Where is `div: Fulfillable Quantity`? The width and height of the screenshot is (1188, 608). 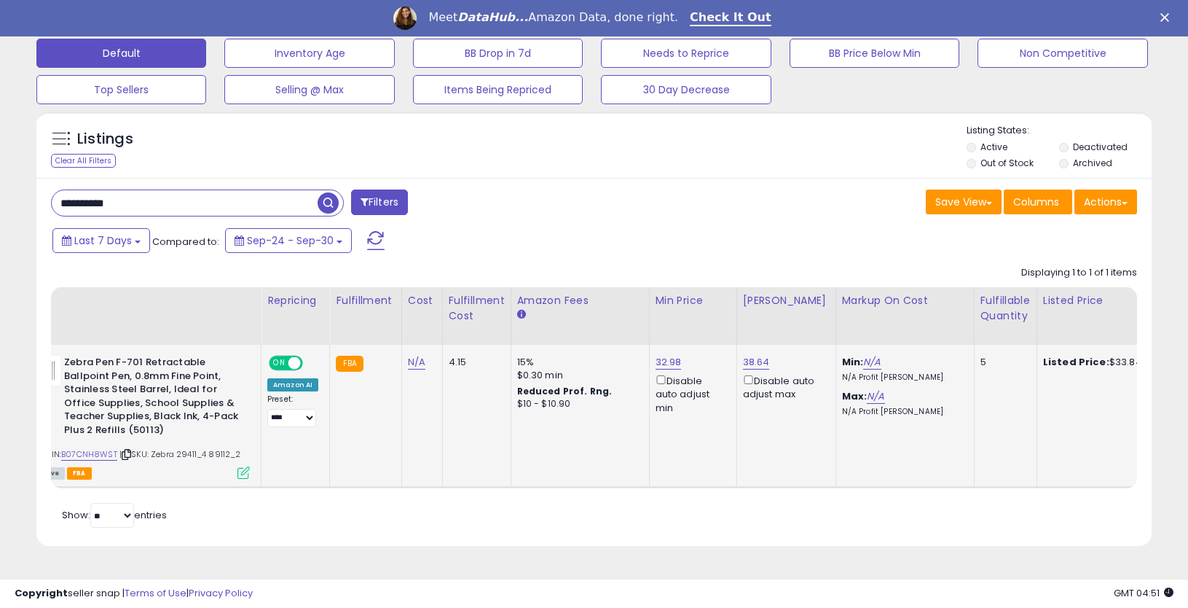 div: Fulfillable Quantity is located at coordinates (1006, 308).